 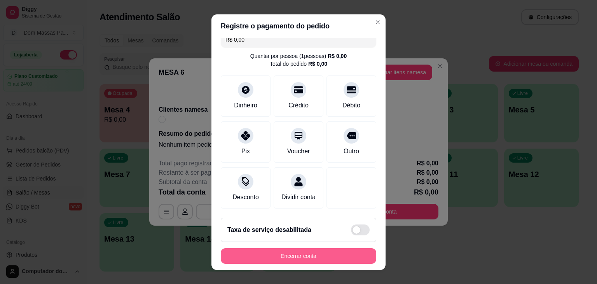 I want to click on div: Quantia por pessoa ( 1 pessoas), so click(x=299, y=56).